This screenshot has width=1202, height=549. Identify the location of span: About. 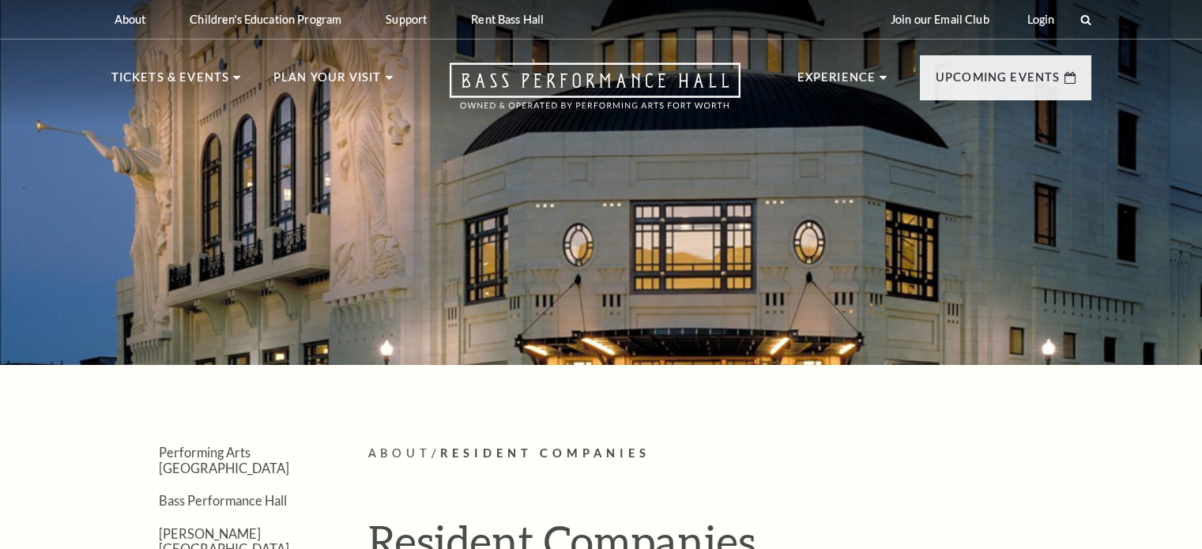
(400, 453).